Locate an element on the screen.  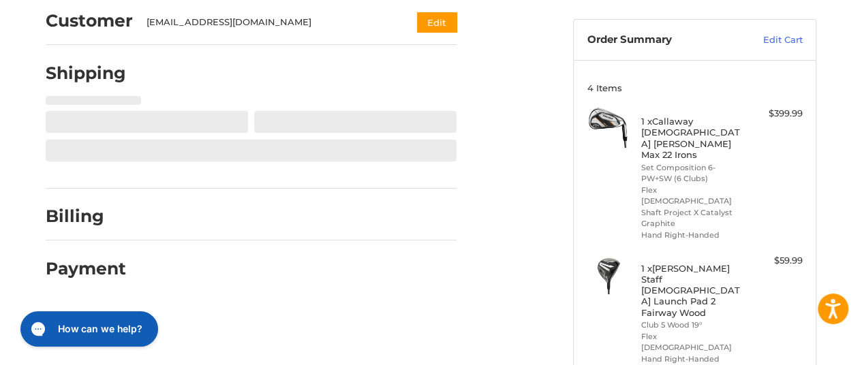
h2: Payment is located at coordinates (86, 268).